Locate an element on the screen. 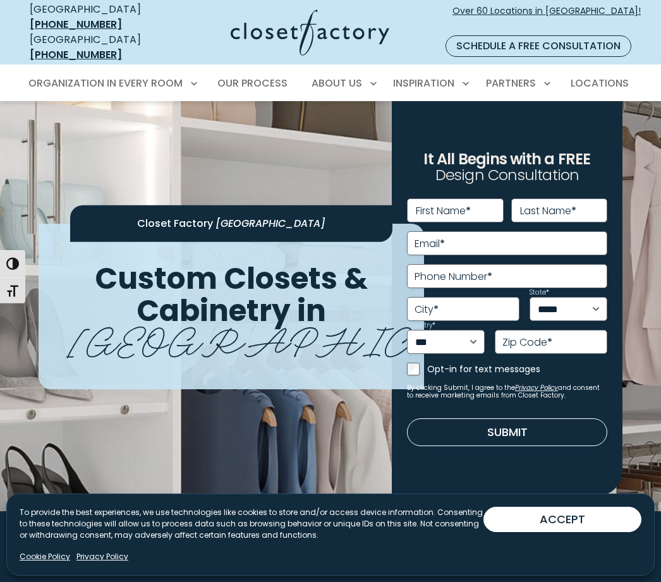  span: Locations is located at coordinates (600, 83).